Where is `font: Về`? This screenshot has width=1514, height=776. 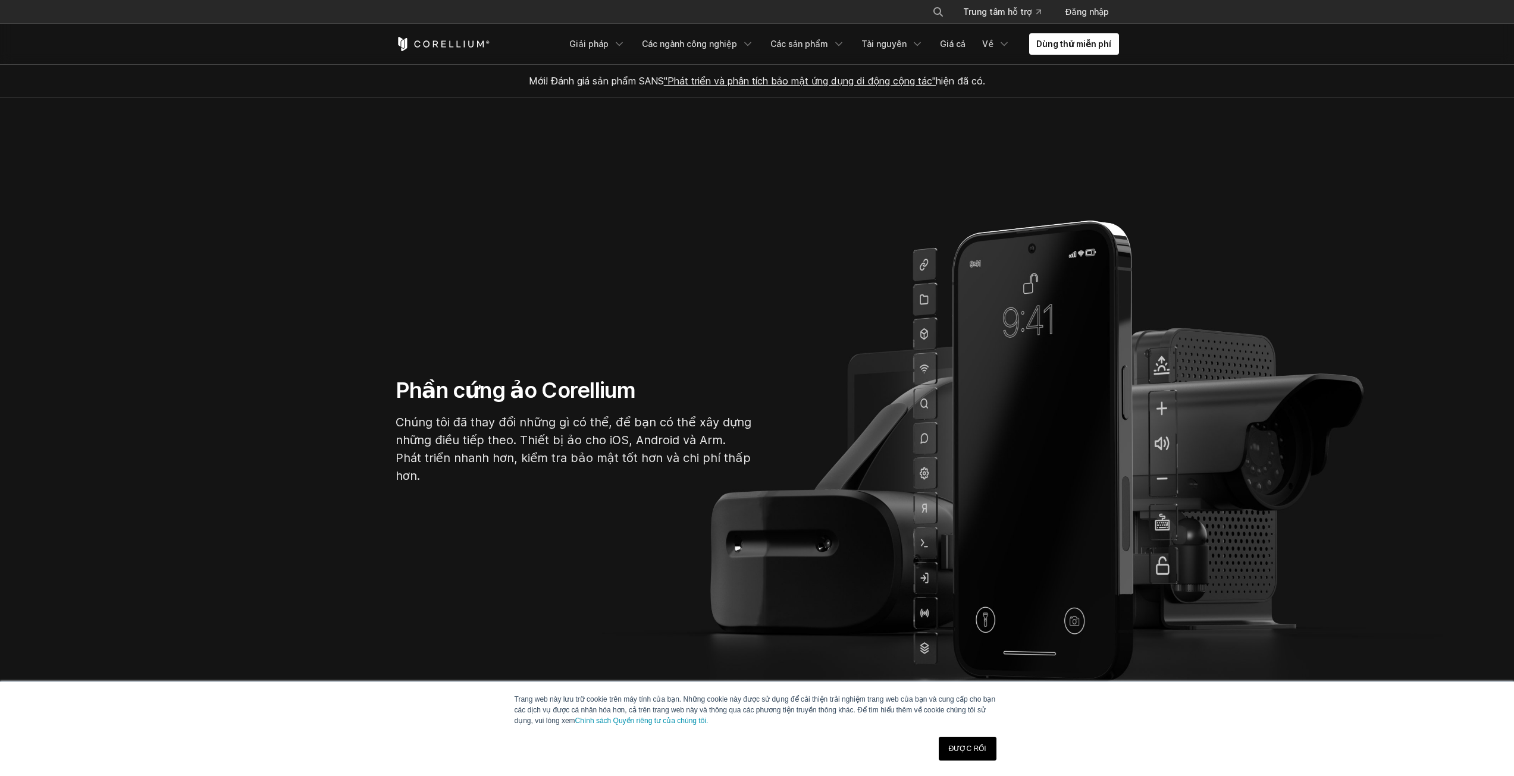
font: Về is located at coordinates (987, 43).